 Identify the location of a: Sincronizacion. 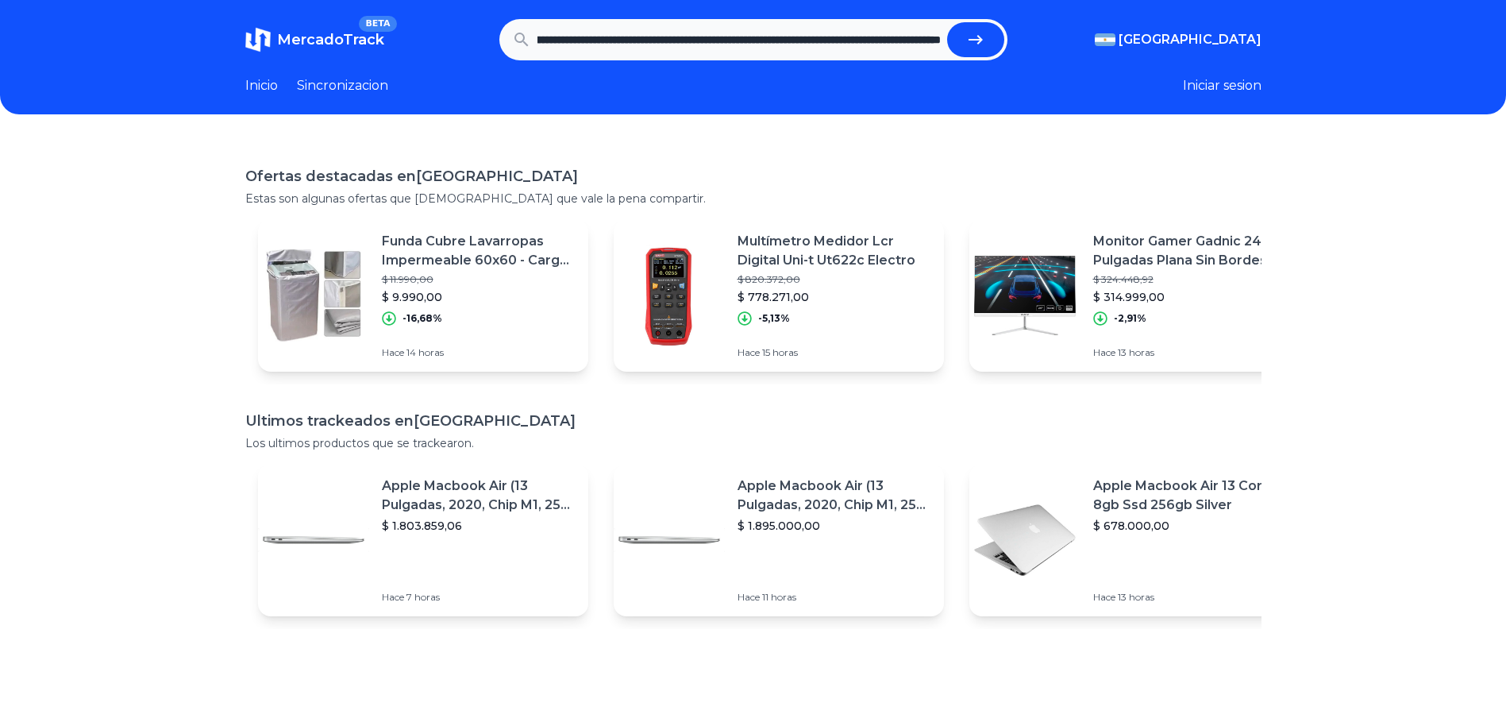
(342, 86).